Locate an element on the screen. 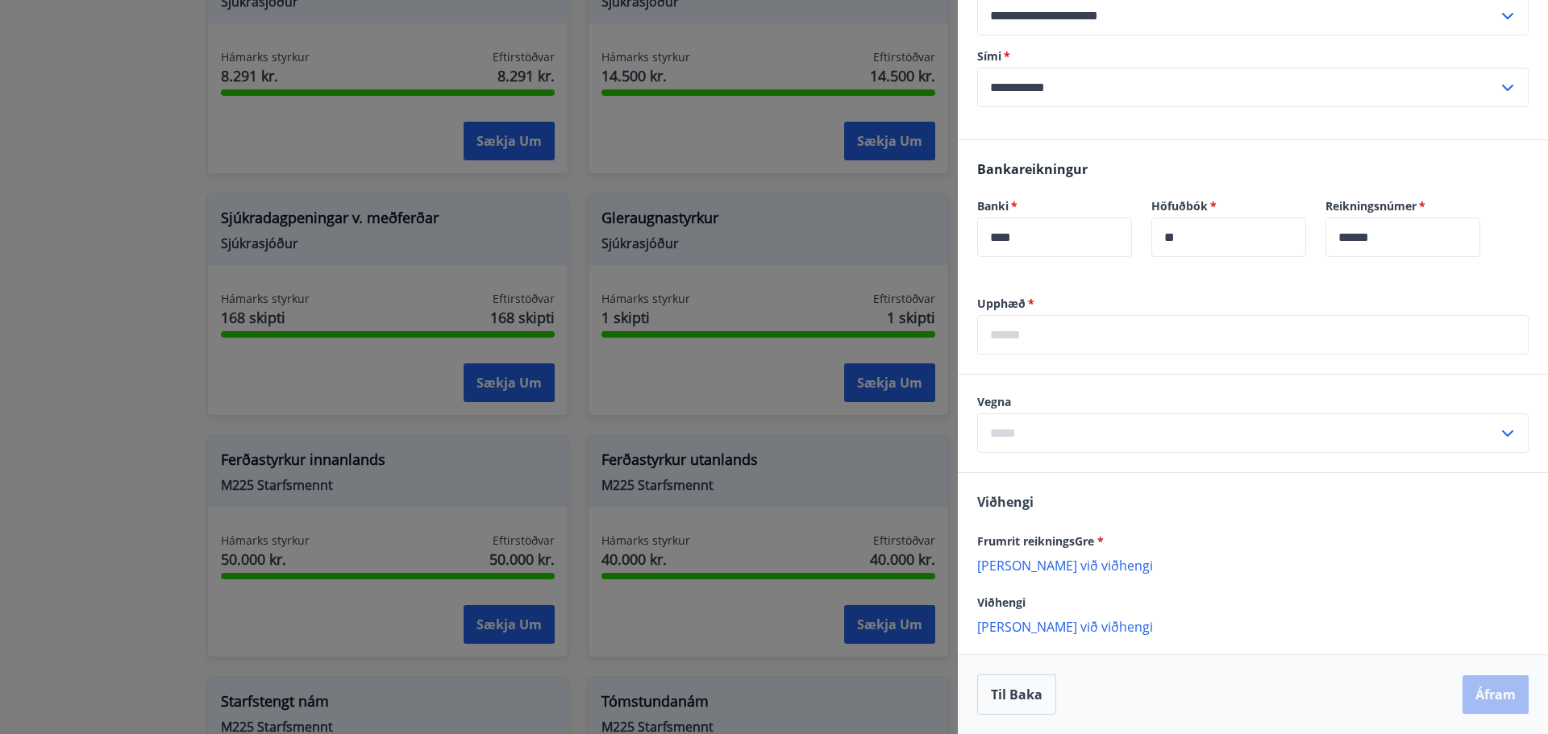  button: Til baka is located at coordinates (1017, 695).